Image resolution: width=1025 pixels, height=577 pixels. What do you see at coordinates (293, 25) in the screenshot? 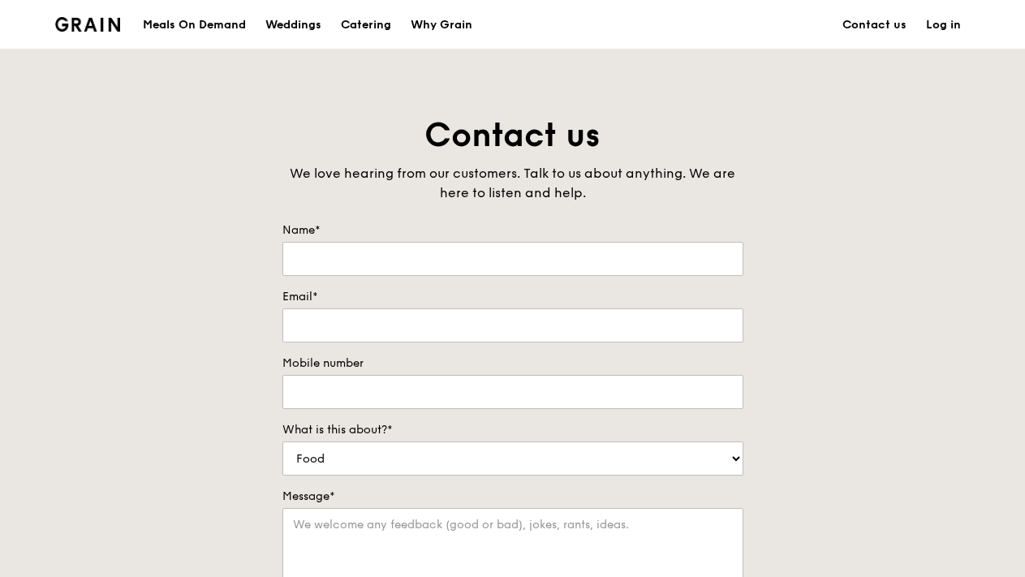
I see `div: Weddings` at bounding box center [293, 25].